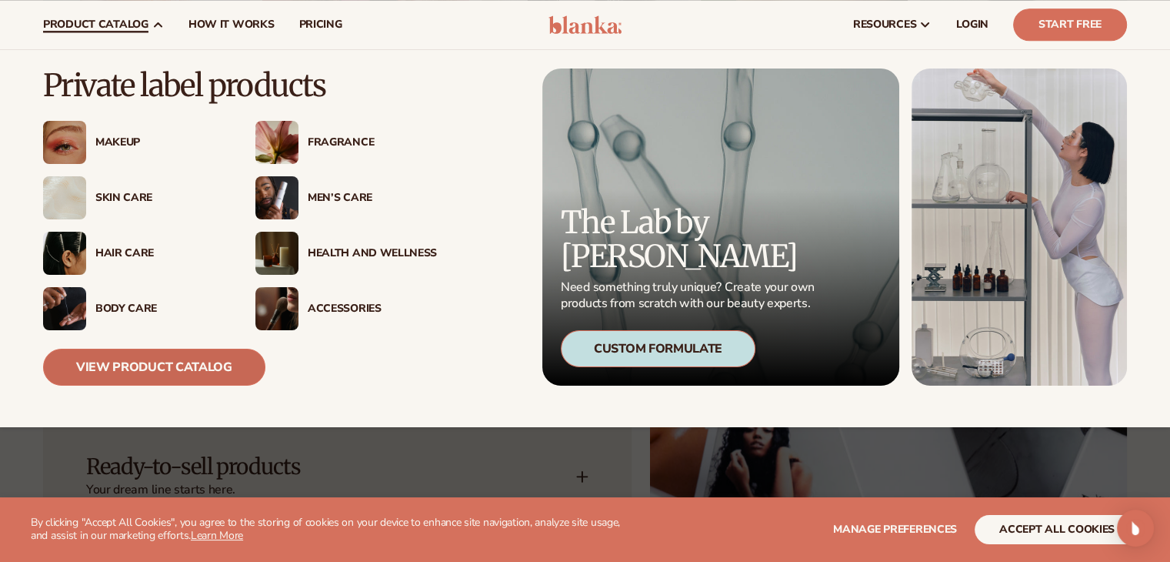 Image resolution: width=1170 pixels, height=562 pixels. I want to click on p: Need something truly unique? Create your own products from scratch with our beauty experts., so click(690, 295).